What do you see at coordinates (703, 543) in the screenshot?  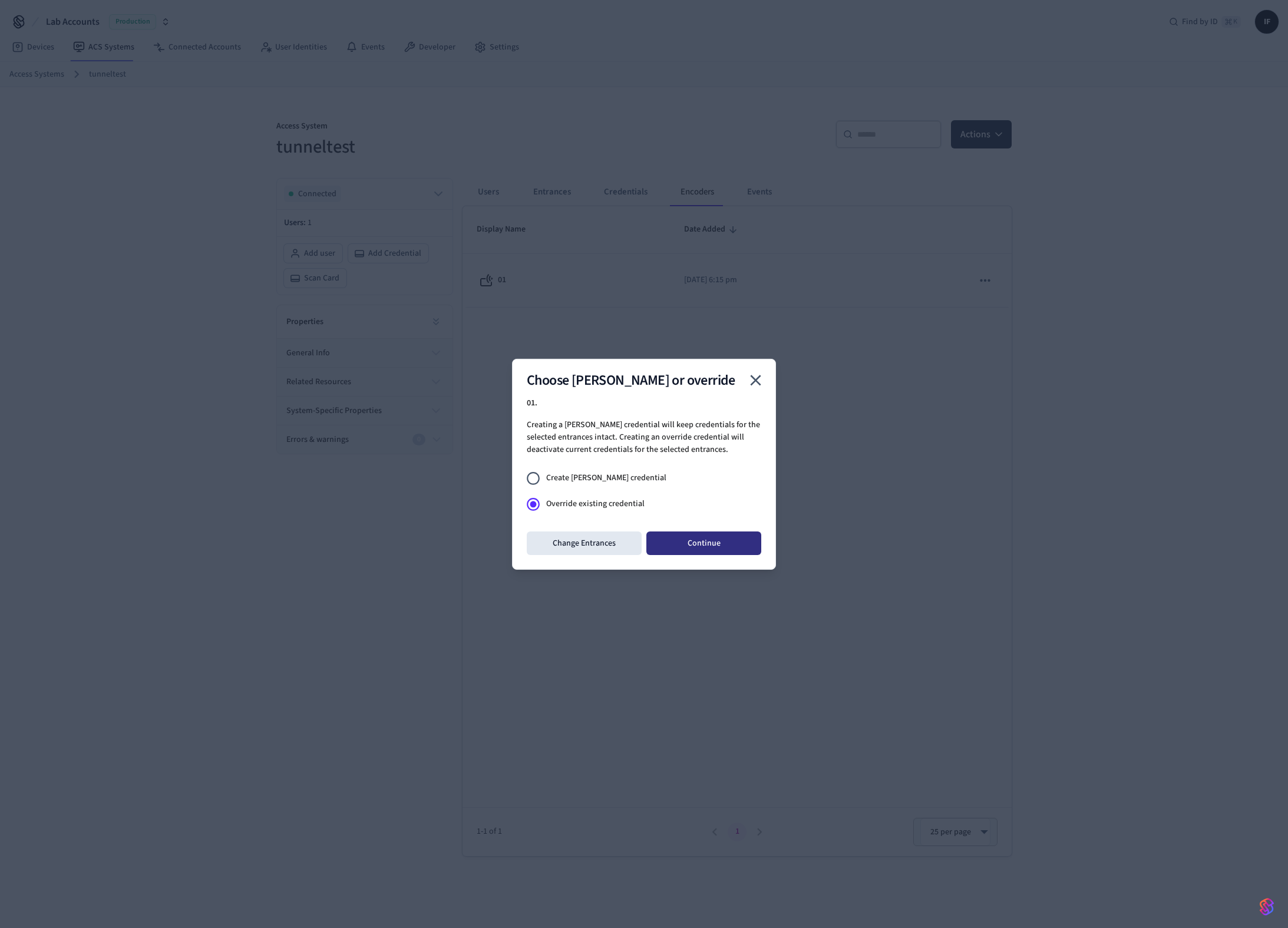 I see `button: Continue` at bounding box center [703, 543].